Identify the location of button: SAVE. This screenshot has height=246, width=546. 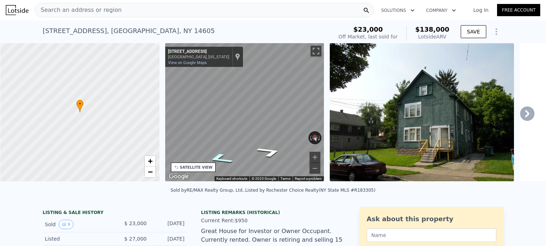
(473, 32).